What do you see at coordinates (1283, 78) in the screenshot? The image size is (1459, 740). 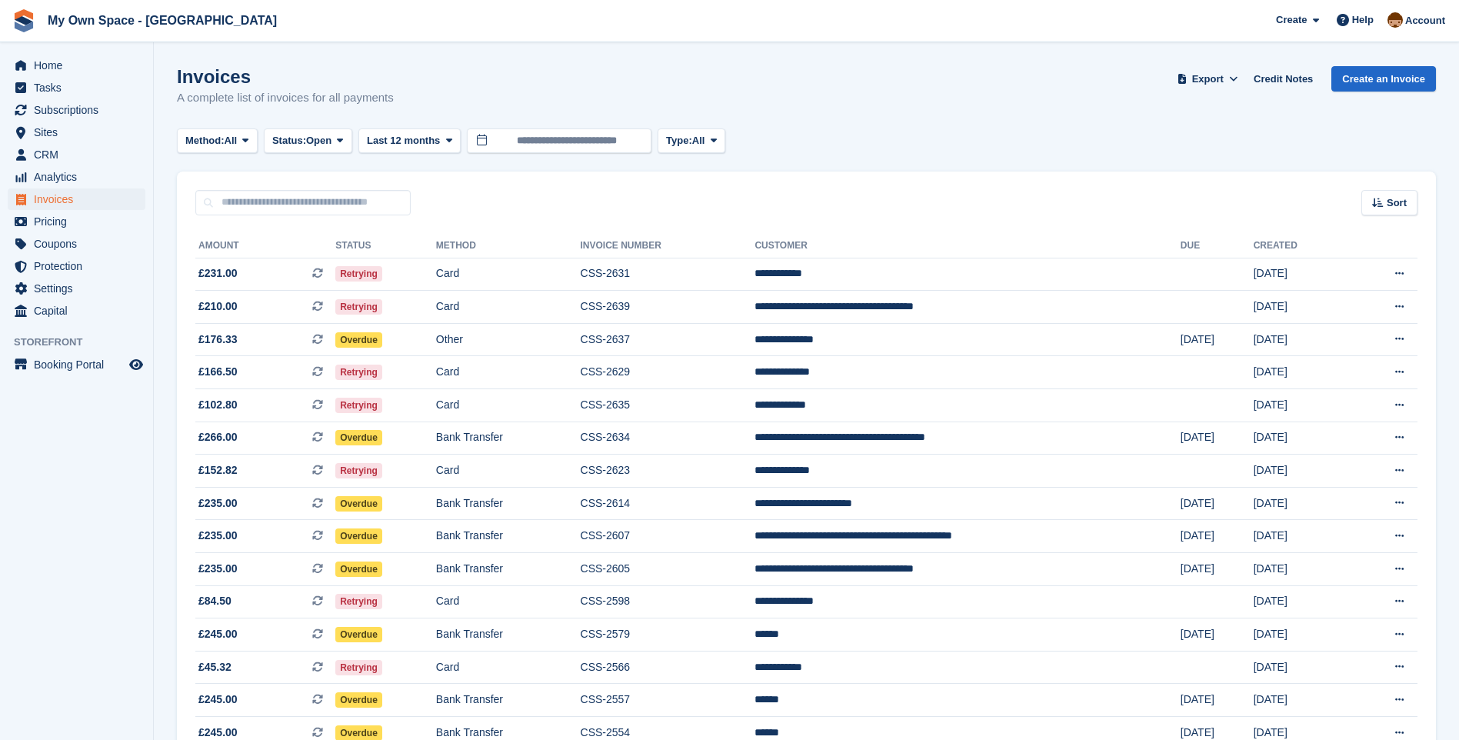 I see `a: Credit Notes` at bounding box center [1283, 78].